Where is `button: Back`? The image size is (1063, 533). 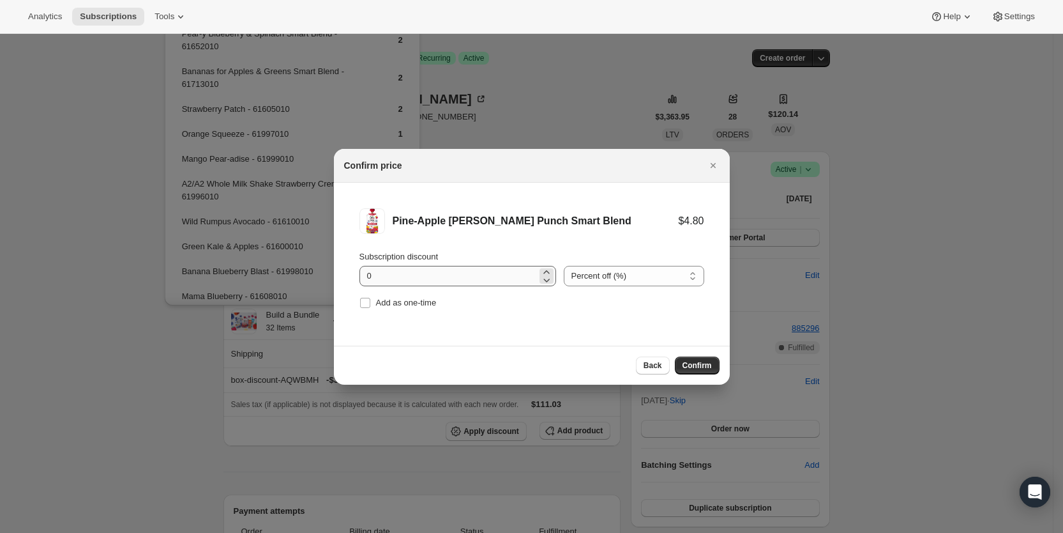
button: Back is located at coordinates (653, 365).